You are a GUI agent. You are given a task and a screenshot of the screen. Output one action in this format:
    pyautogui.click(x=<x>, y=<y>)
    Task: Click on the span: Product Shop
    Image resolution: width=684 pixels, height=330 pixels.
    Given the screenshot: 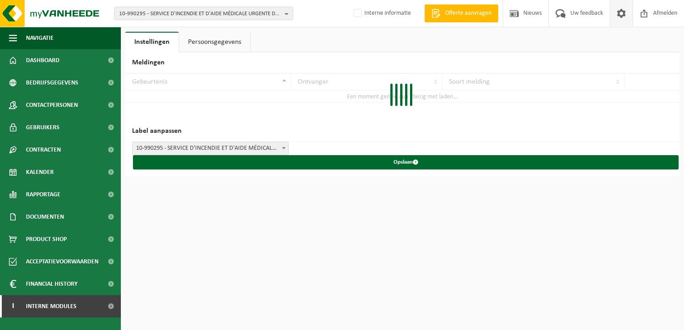 What is the action you would take?
    pyautogui.click(x=46, y=239)
    